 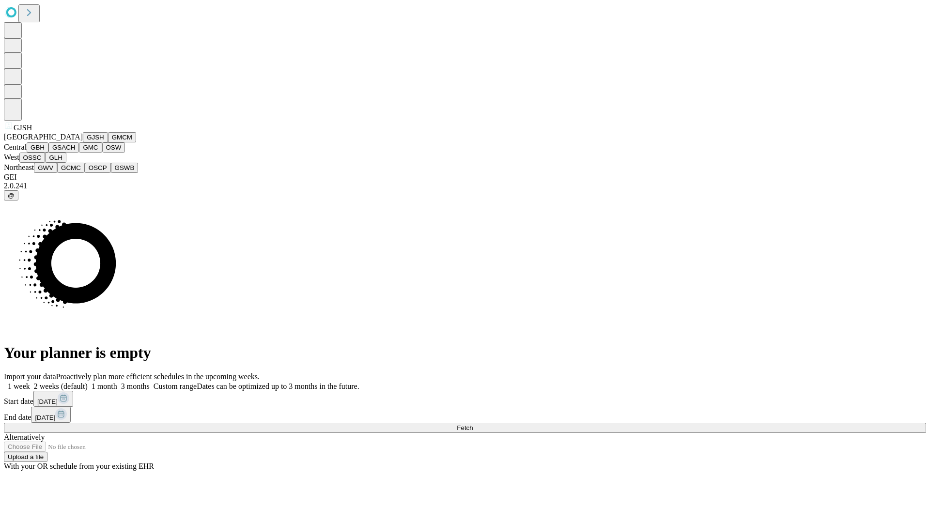 I want to click on span: Import your data, so click(x=30, y=376).